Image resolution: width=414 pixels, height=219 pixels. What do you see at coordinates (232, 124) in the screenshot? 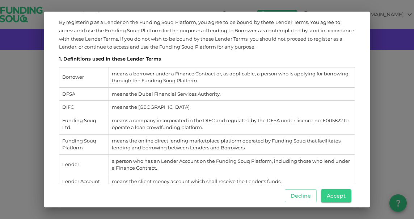
I see `td: means a company incorporated in the DIFC and regulated by the DFSA under licence no. F005822 to o...` at bounding box center [232, 124].